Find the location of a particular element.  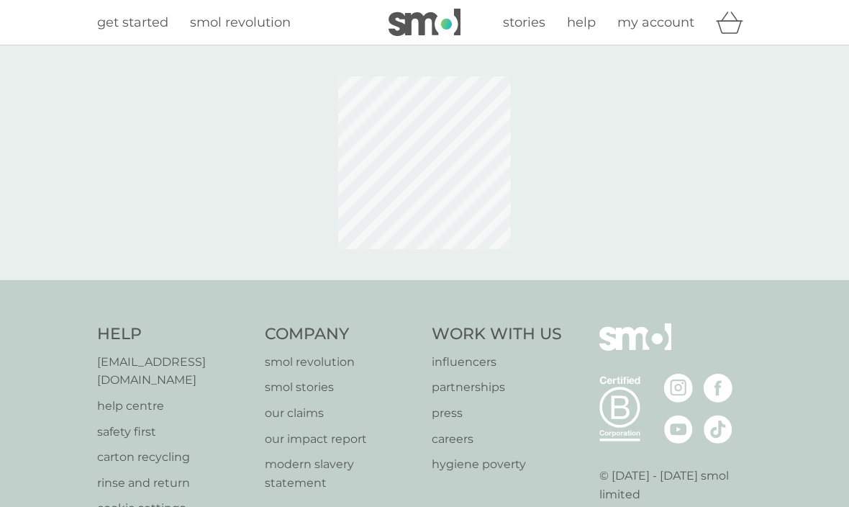

h4: Work With Us is located at coordinates (497, 334).